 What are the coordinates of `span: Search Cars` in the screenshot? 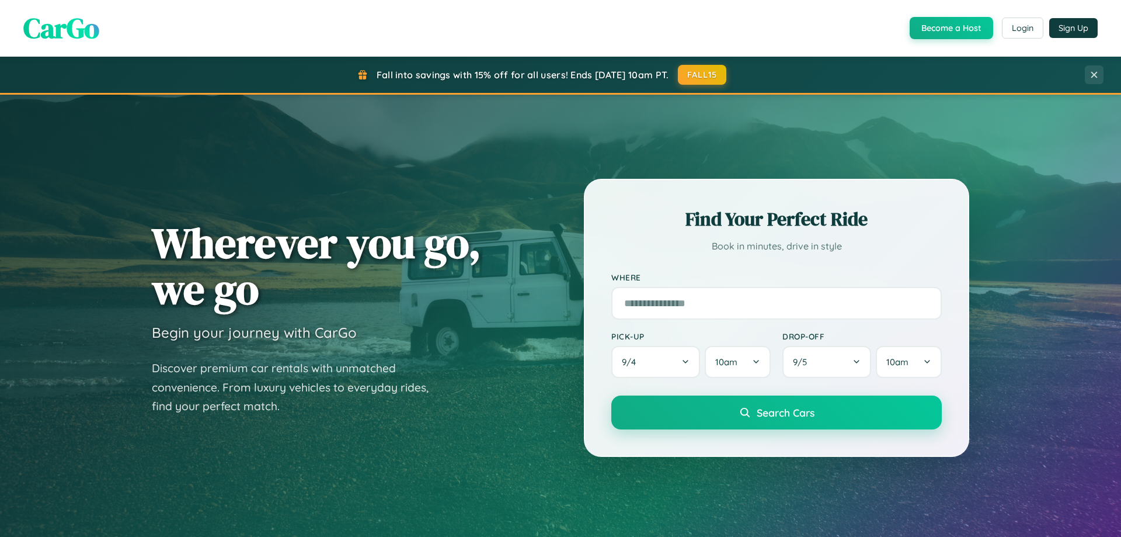 It's located at (785, 412).